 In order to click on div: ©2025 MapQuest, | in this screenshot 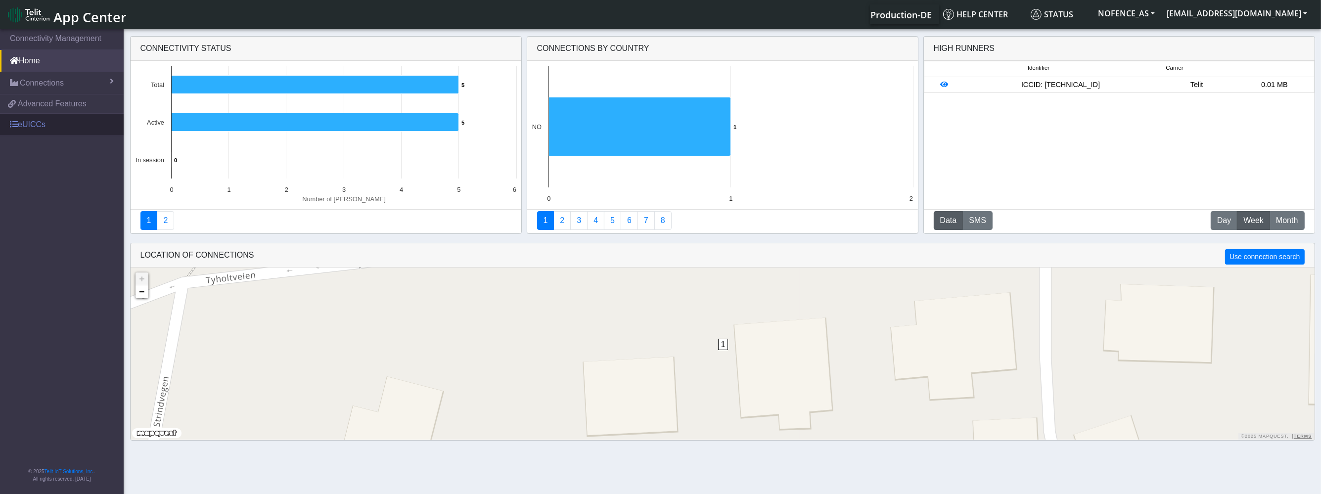, I will do `click(1276, 436)`.